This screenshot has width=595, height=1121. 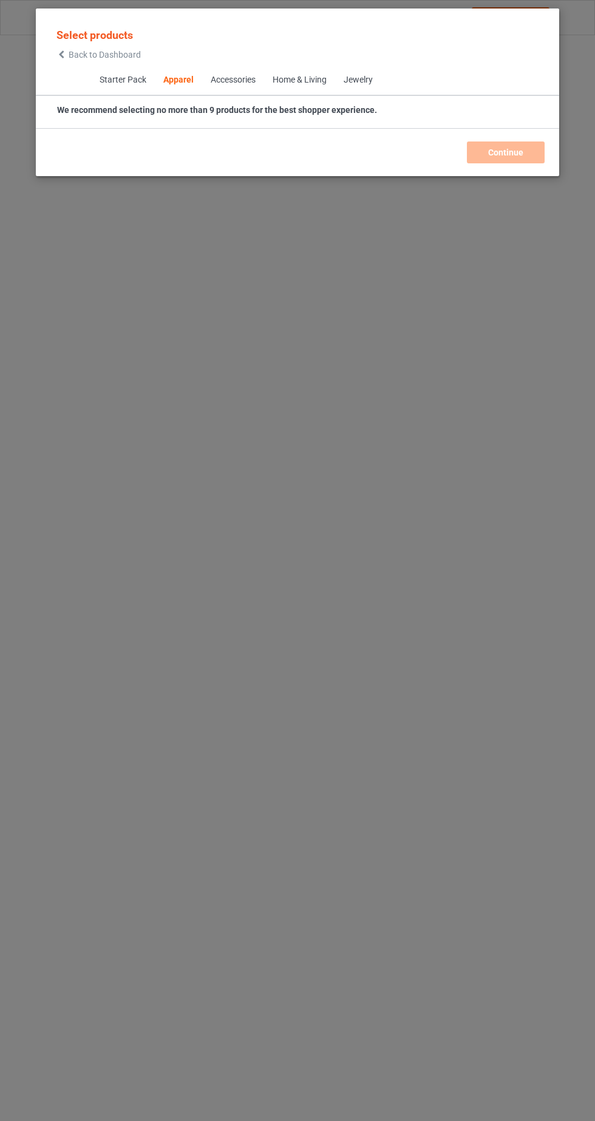 I want to click on div: Apparel, so click(x=178, y=80).